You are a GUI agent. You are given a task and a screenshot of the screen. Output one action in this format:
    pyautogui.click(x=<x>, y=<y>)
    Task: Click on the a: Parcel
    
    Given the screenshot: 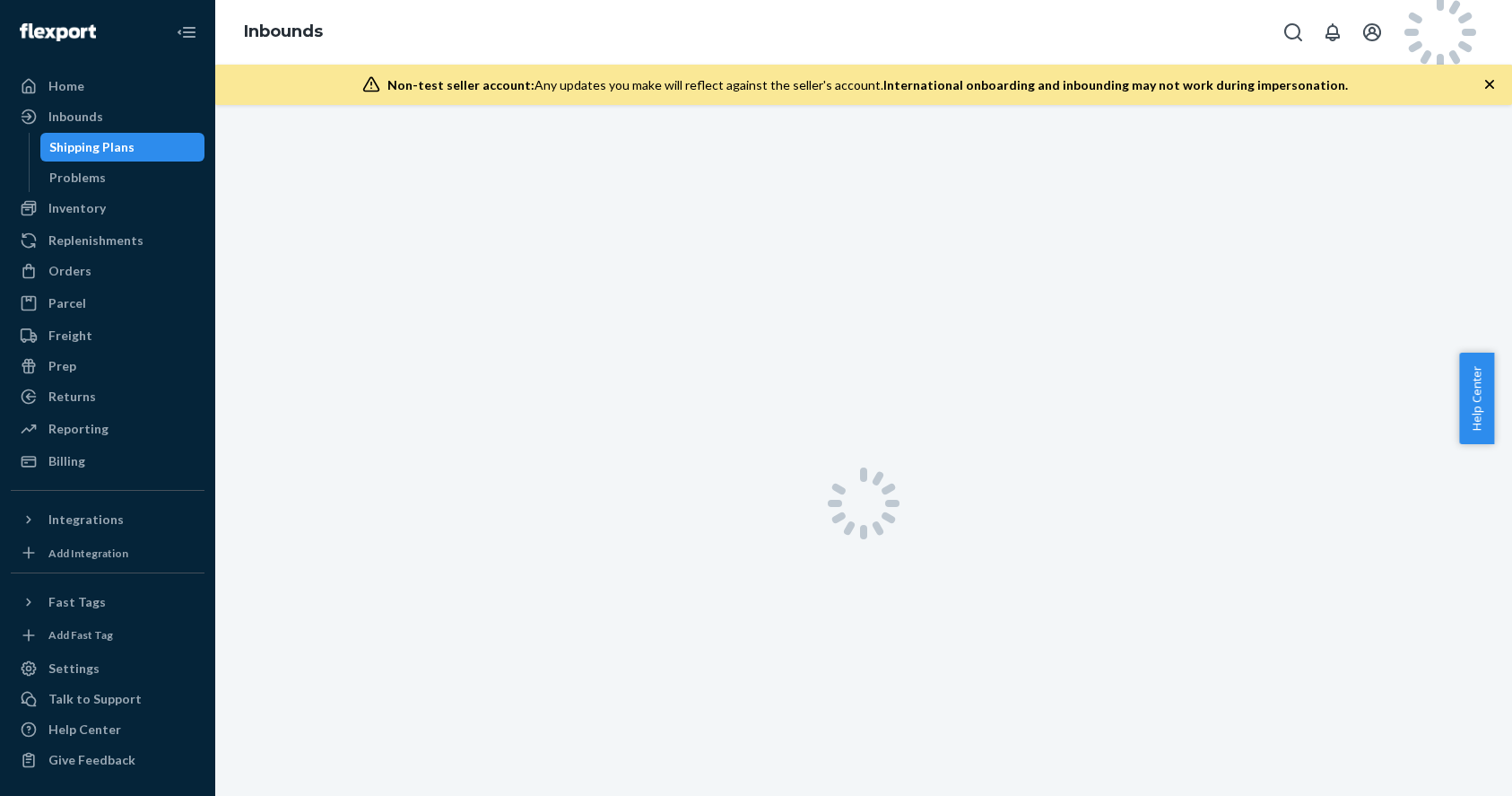 What is the action you would take?
    pyautogui.click(x=108, y=303)
    